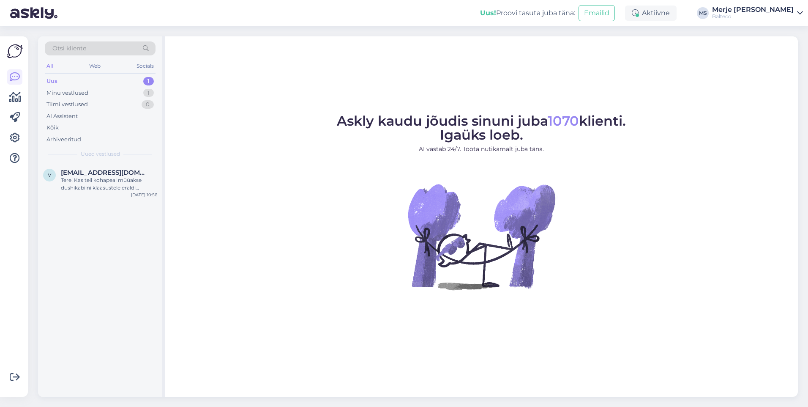 The height and width of the screenshot is (407, 808). What do you see at coordinates (62, 116) in the screenshot?
I see `div: AI Assistent` at bounding box center [62, 116].